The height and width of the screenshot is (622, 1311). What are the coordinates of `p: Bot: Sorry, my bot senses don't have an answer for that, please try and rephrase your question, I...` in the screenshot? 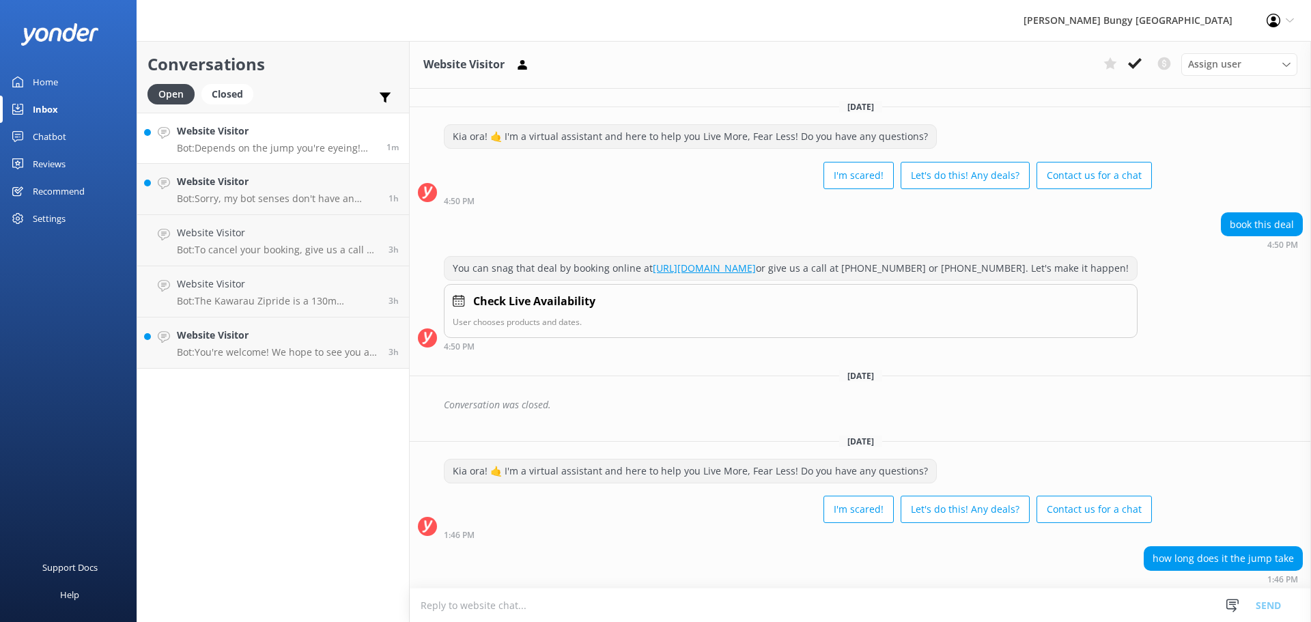 It's located at (277, 199).